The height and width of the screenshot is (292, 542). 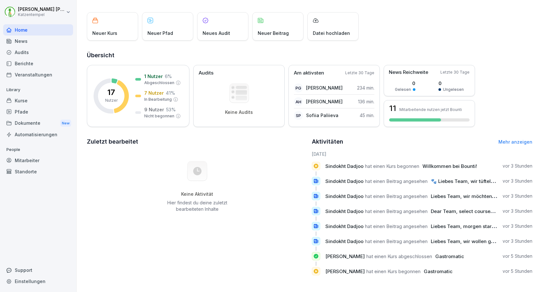 What do you see at coordinates (38, 63) in the screenshot?
I see `div: Berichte` at bounding box center [38, 63].